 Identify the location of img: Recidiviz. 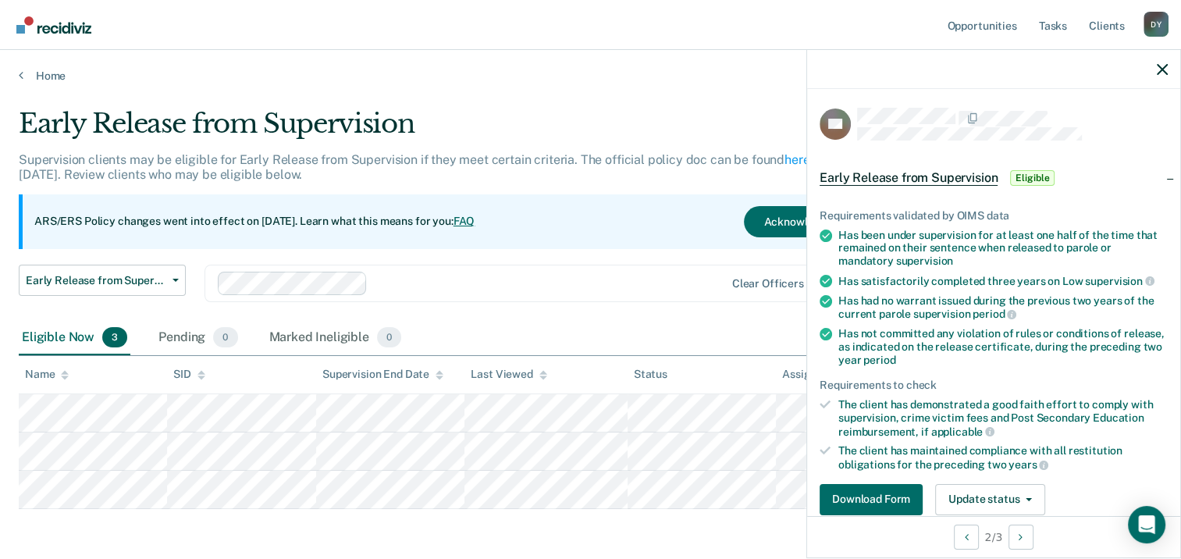
(54, 25).